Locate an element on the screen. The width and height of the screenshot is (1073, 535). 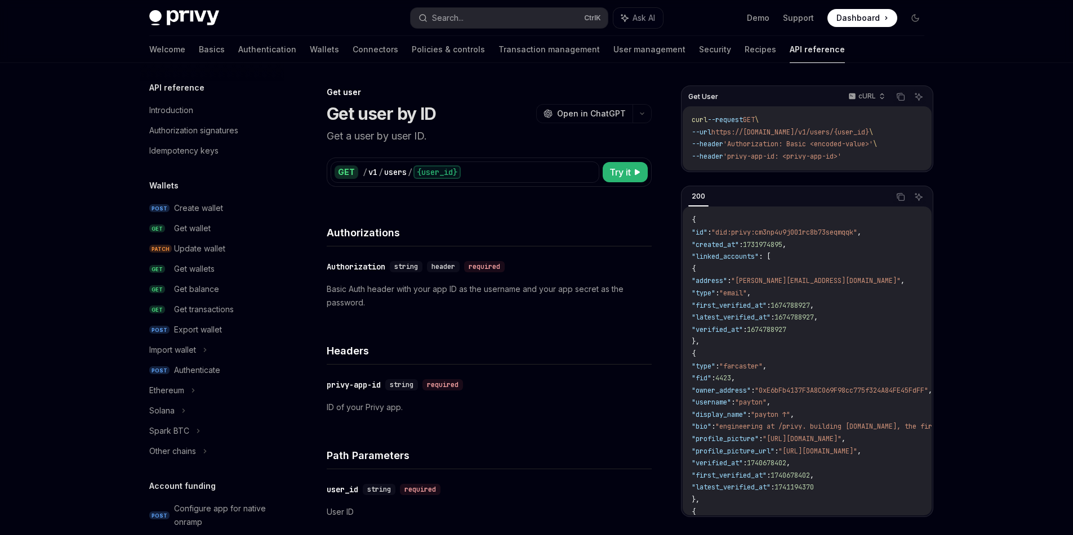
span: 'Authorization: Basic <encoded-value>' is located at coordinates (798, 144).